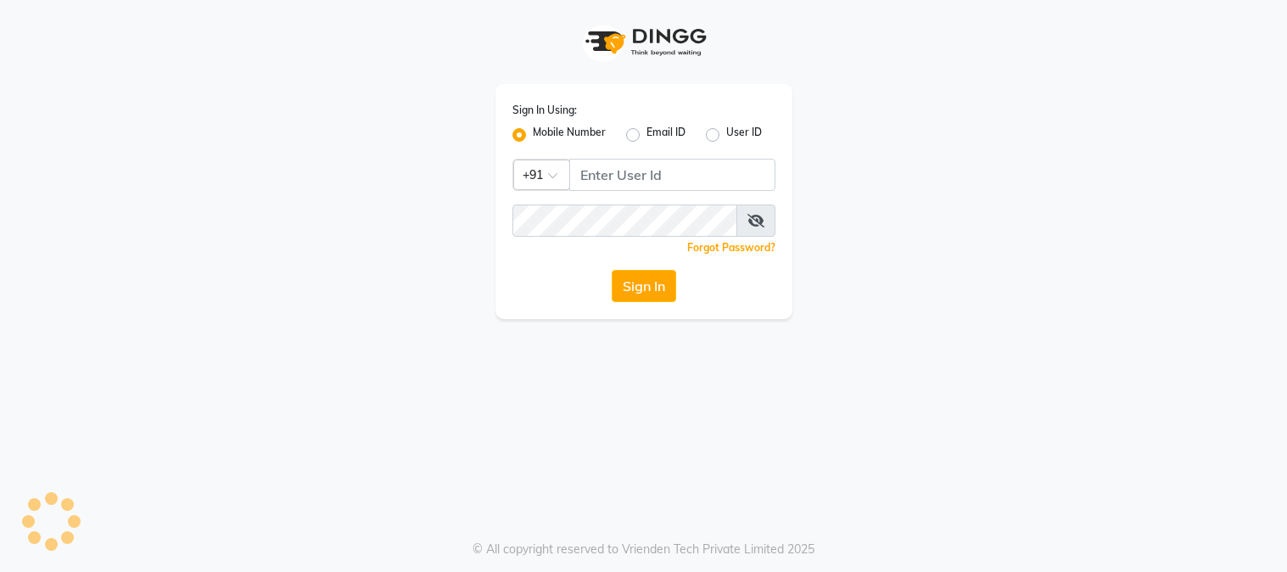  Describe the element at coordinates (744, 135) in the screenshot. I see `label: User ID` at that location.